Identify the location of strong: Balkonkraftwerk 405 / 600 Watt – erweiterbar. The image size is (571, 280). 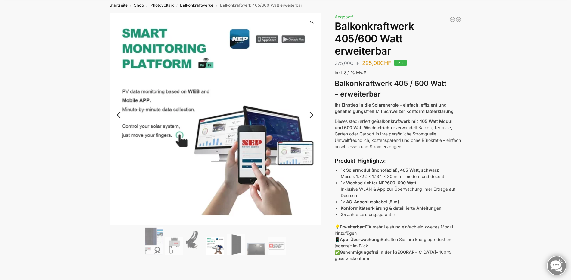
(391, 89).